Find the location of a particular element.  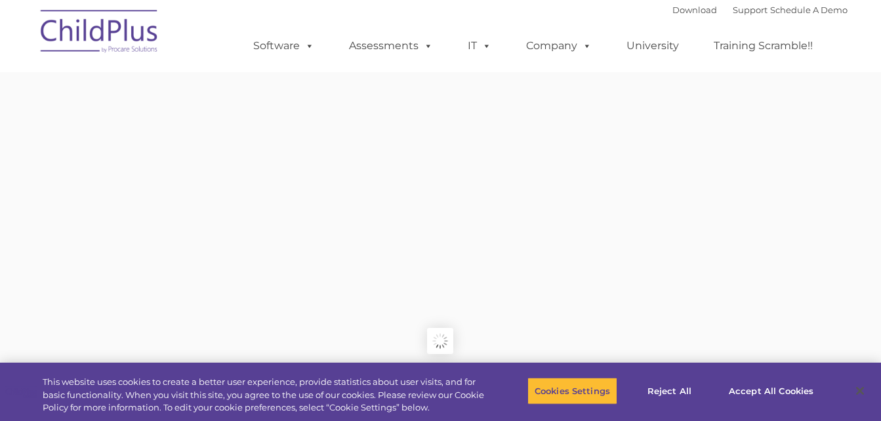

div: This website uses cookies to create a better user experience, provide statistics about user visit... is located at coordinates (264, 395).